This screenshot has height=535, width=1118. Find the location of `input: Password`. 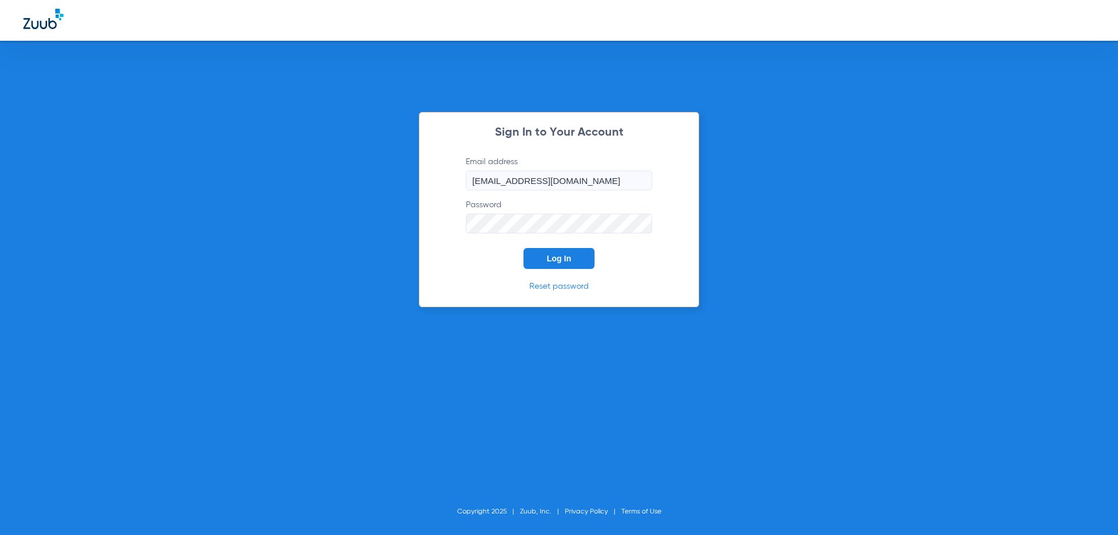

input: Password is located at coordinates (559, 224).